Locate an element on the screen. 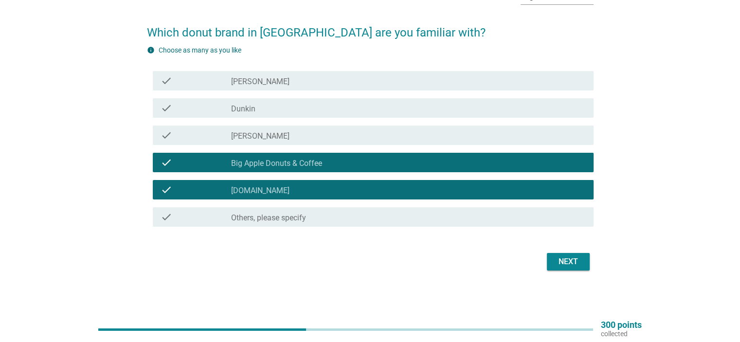 The width and height of the screenshot is (740, 342). button: Next is located at coordinates (568, 262).